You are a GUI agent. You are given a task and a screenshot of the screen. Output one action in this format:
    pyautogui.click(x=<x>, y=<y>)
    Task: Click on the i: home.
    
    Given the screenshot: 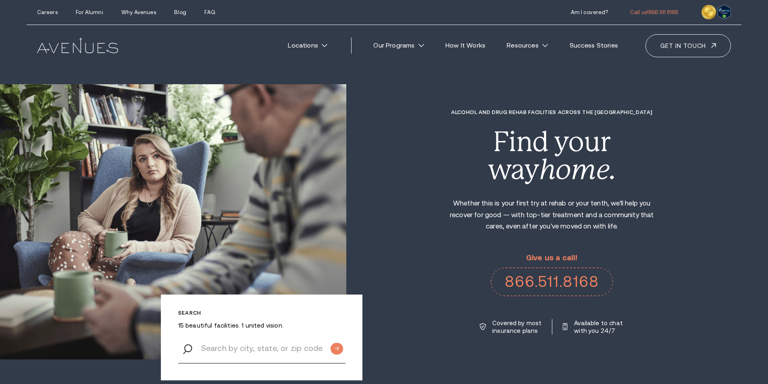 What is the action you would take?
    pyautogui.click(x=578, y=169)
    